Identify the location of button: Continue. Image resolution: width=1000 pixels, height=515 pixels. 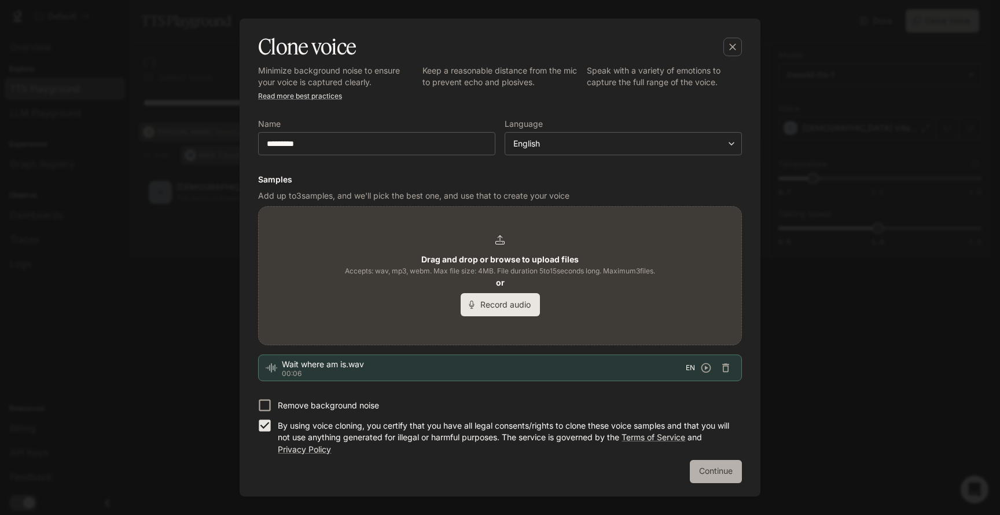
(716, 471).